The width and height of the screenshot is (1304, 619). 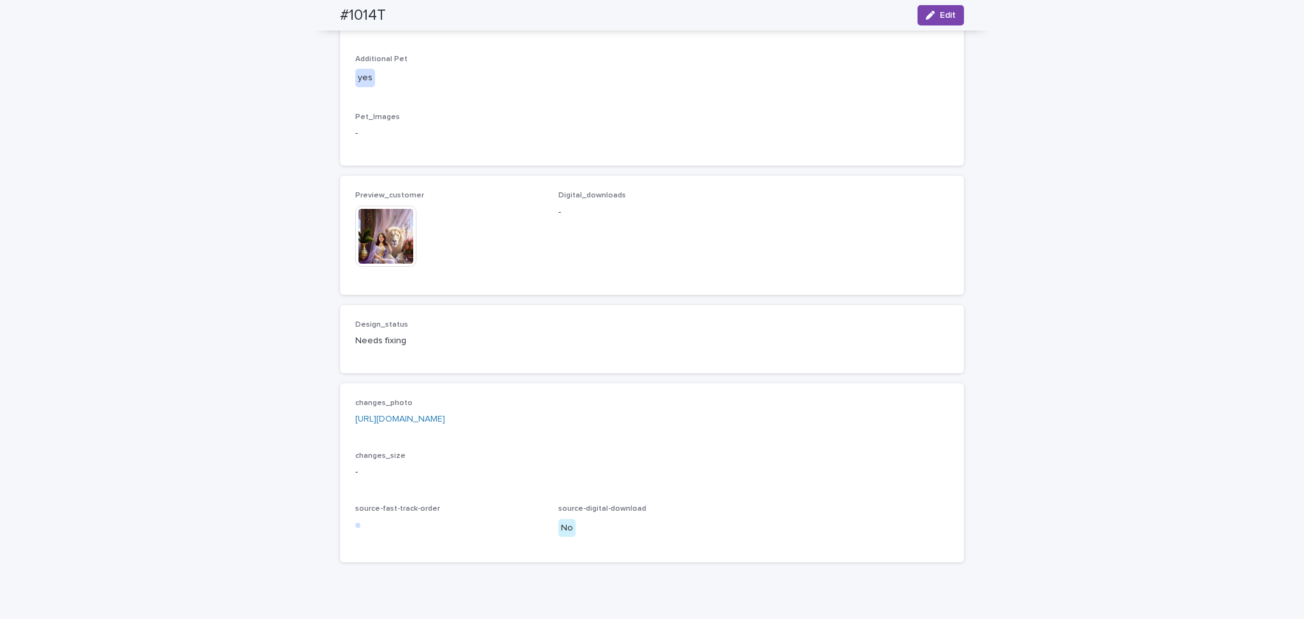 What do you see at coordinates (365, 78) in the screenshot?
I see `div: yes` at bounding box center [365, 78].